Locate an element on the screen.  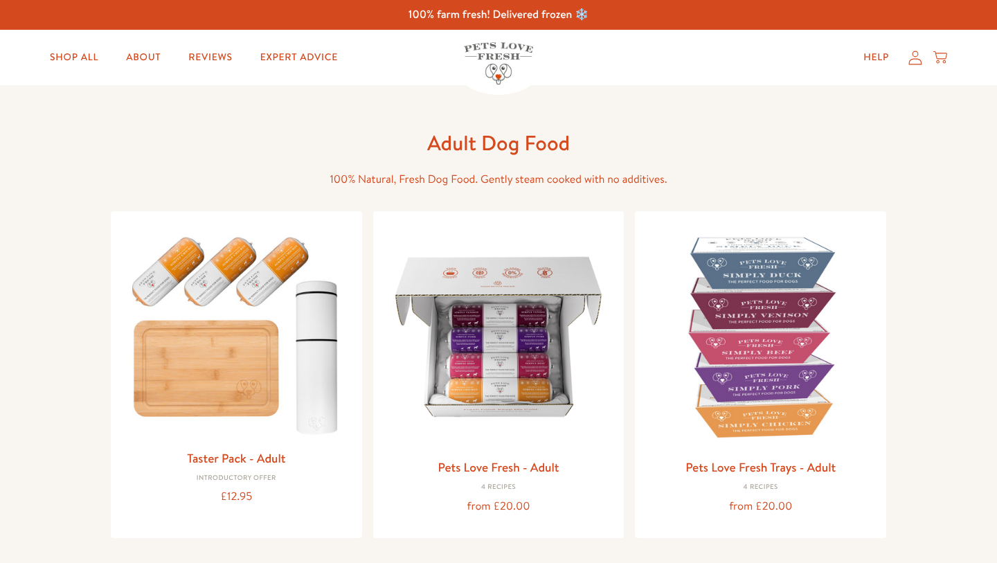
div: Introductory Offer is located at coordinates (236, 478).